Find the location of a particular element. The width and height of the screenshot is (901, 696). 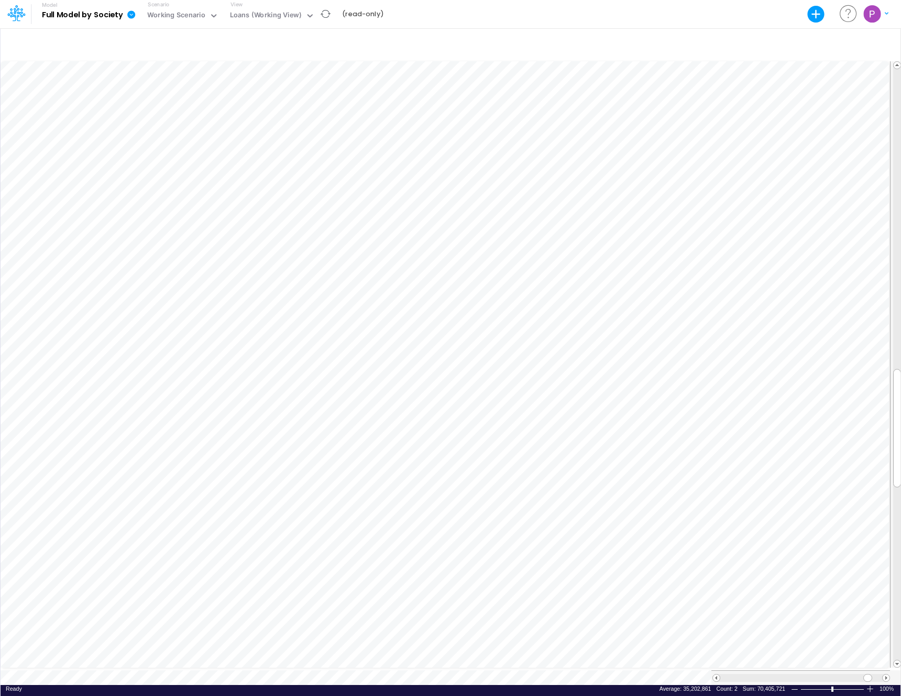

b: Full Model by Society is located at coordinates (82, 15).